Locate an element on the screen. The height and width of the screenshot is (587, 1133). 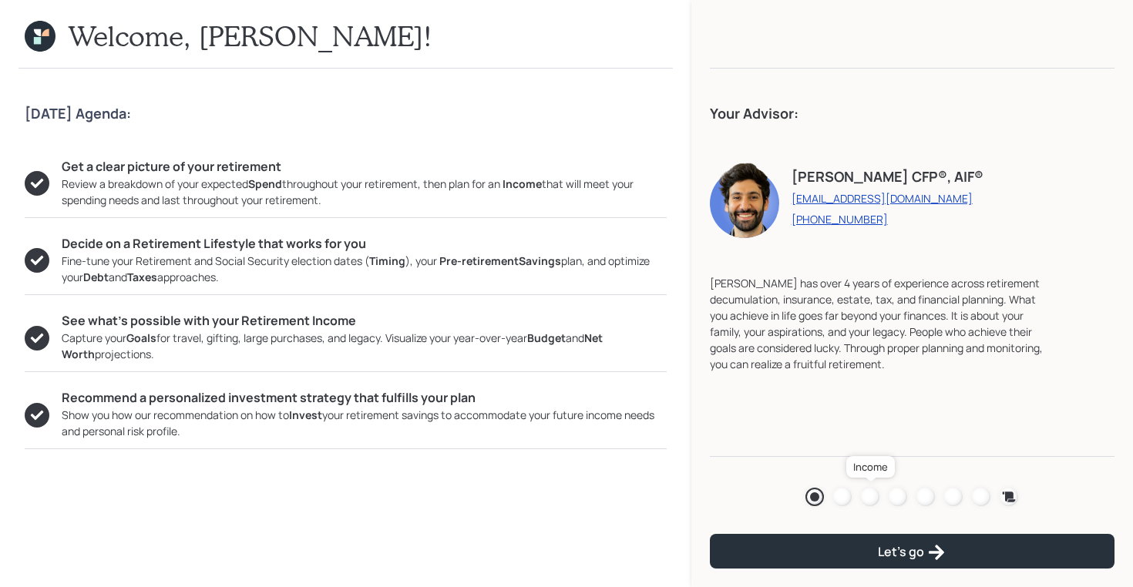
b: Timing is located at coordinates (387, 261).